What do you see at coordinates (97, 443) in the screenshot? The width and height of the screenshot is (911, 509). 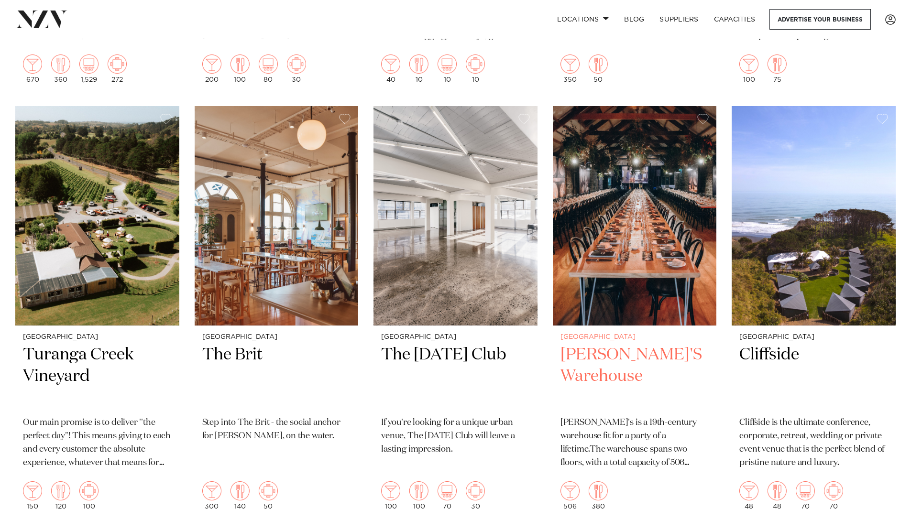 I see `p: Our main promise is to deliver ''the perfect day"! This means giving to each and every customer t...` at bounding box center [97, 443].